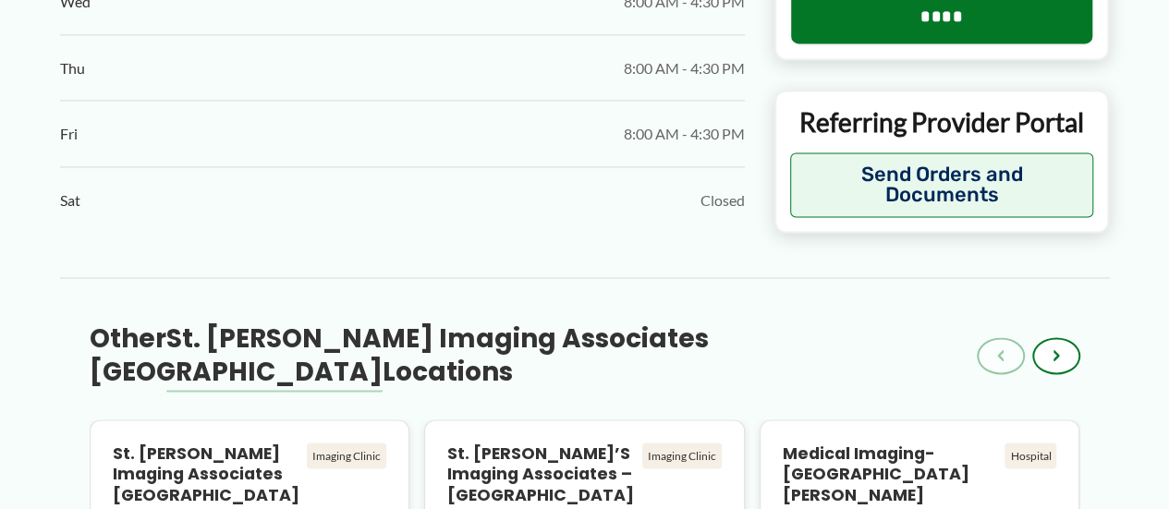  I want to click on button: Send Orders and Documents, so click(941, 185).